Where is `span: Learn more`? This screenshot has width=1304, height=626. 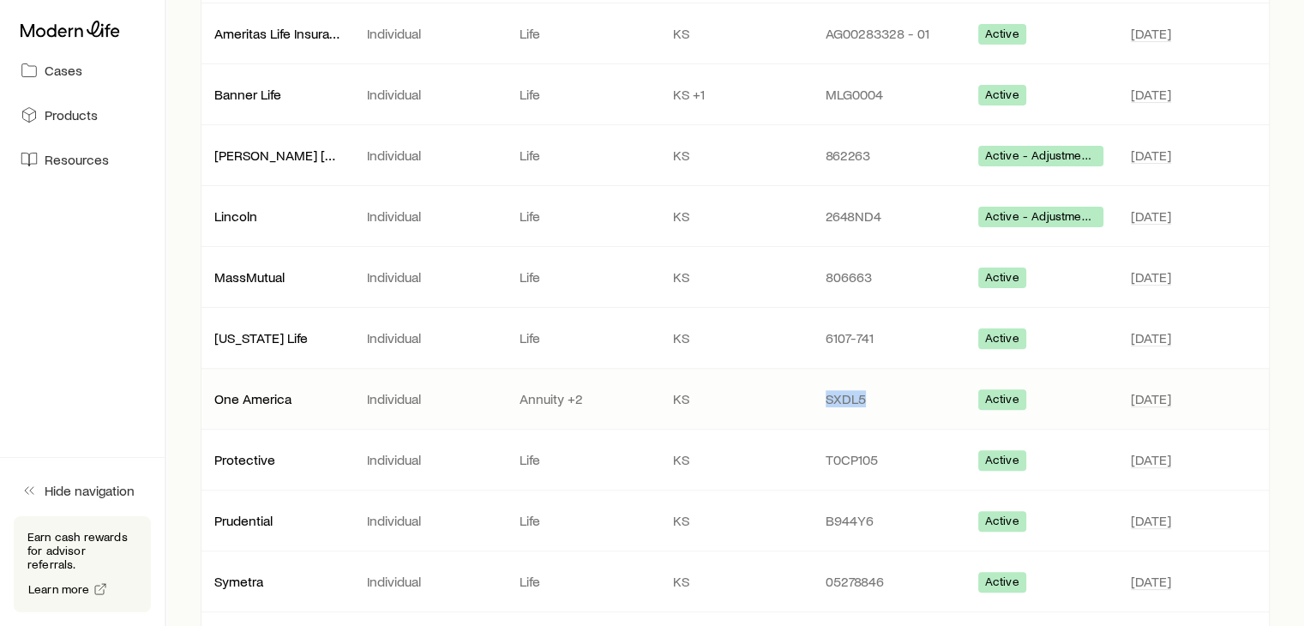
span: Learn more is located at coordinates (59, 589).